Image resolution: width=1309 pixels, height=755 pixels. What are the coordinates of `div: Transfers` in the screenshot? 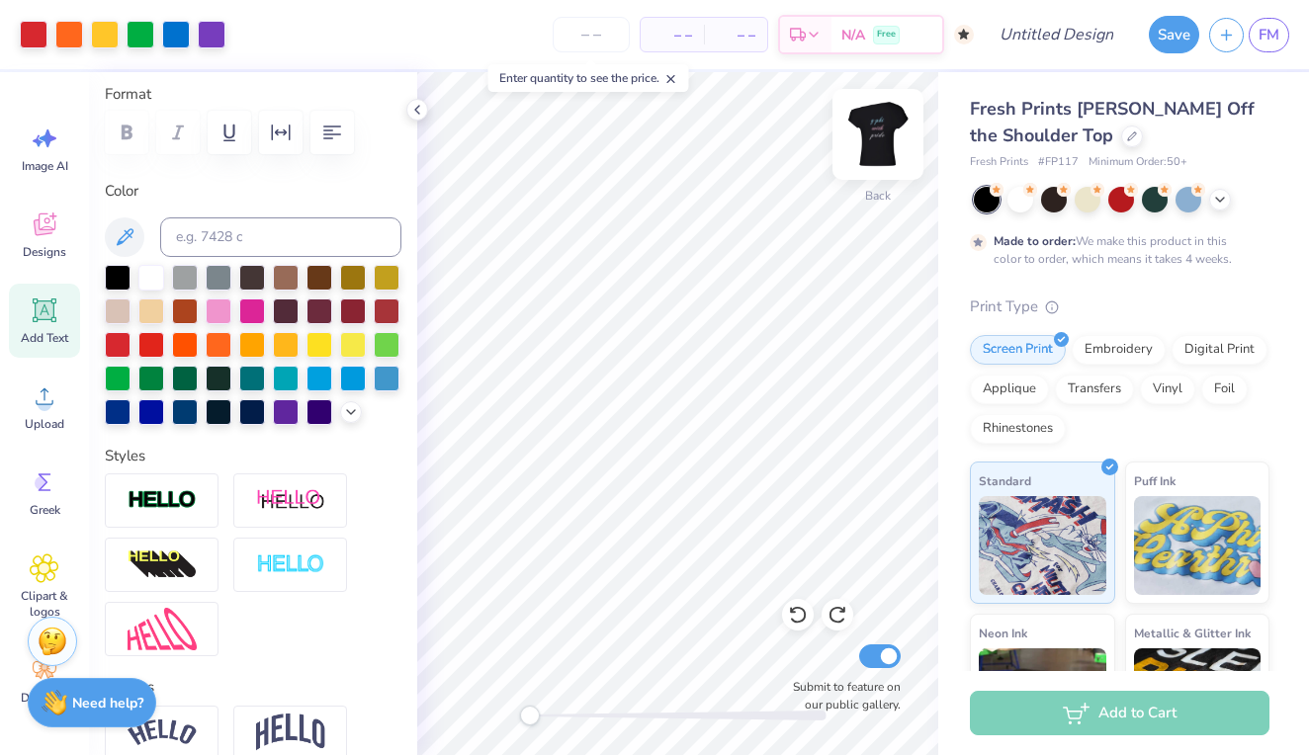 It's located at (1094, 389).